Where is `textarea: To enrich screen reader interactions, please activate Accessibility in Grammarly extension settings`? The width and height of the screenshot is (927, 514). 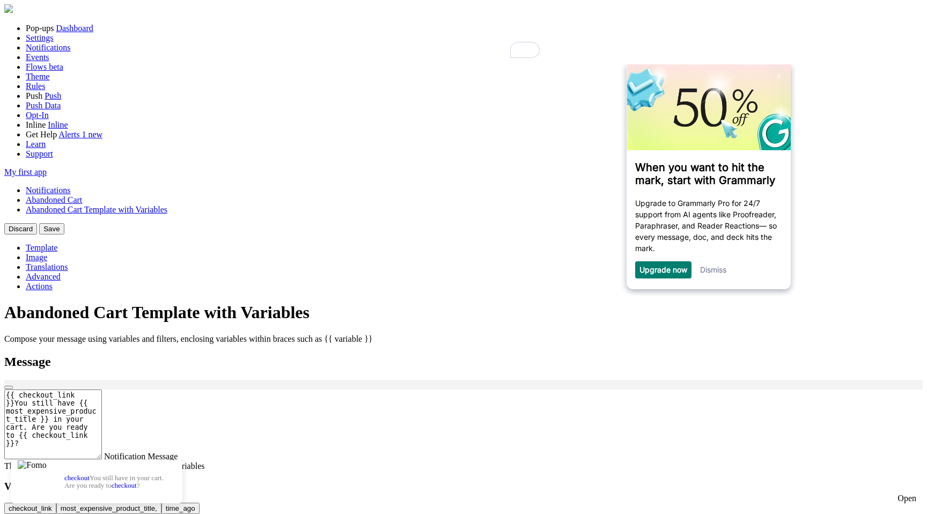 textarea: To enrich screen reader interactions, please activate Accessibility in Grammarly extension settings is located at coordinates (53, 424).